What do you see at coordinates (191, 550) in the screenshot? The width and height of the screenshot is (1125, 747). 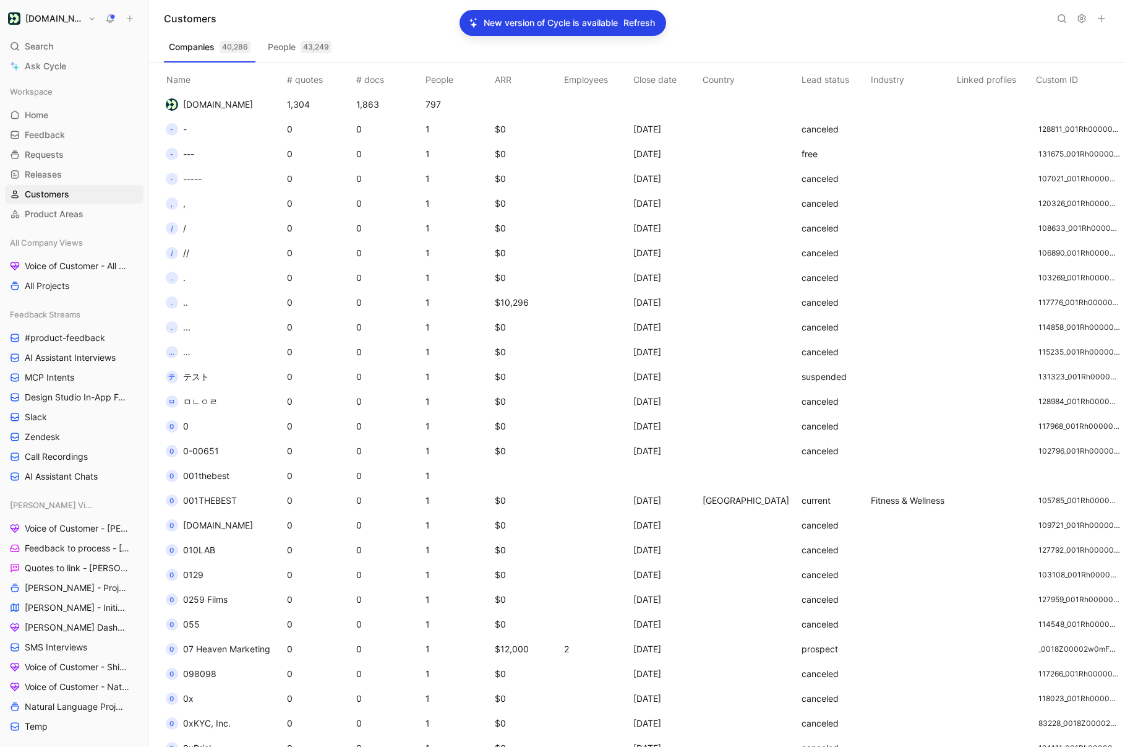 I see `button: 0010LAB` at bounding box center [191, 550].